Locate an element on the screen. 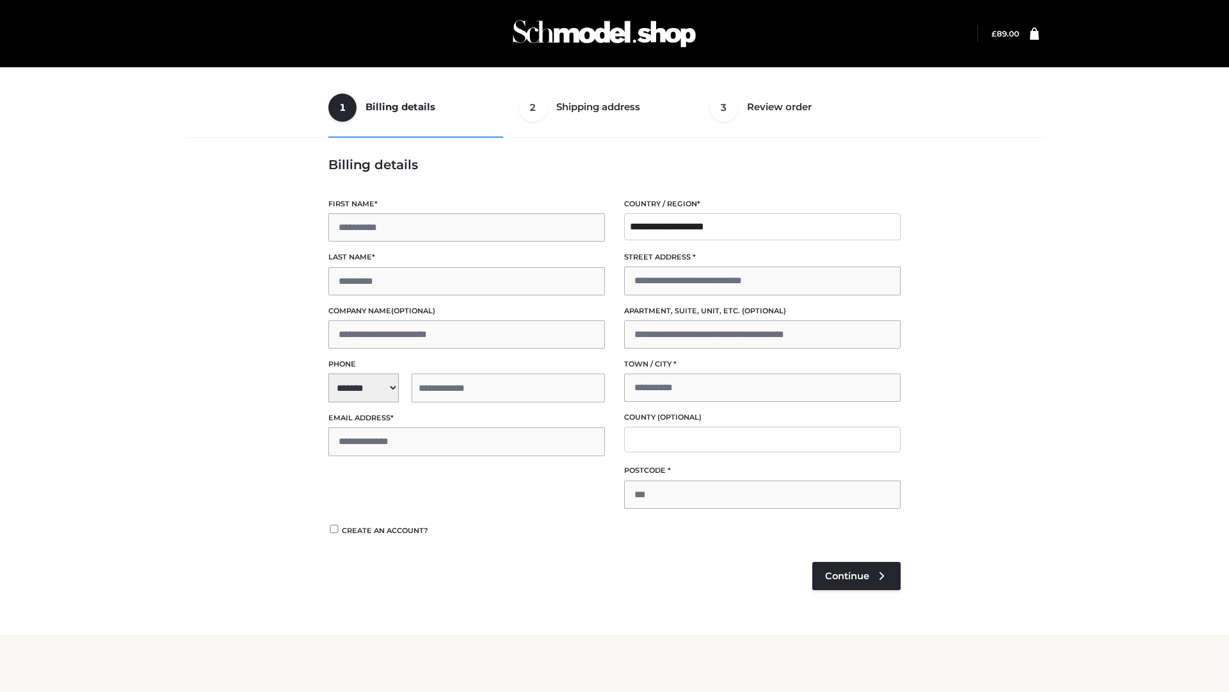 This screenshot has height=692, width=1229. label: Street address is located at coordinates (763, 257).